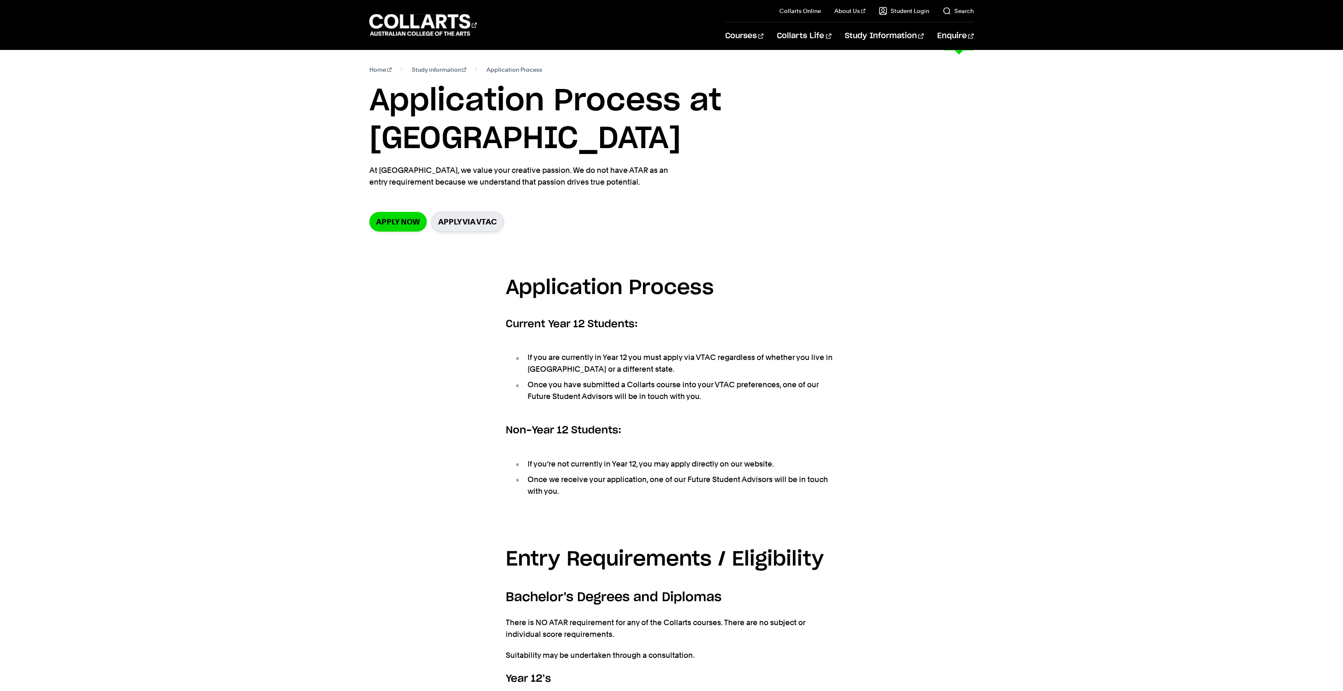  What do you see at coordinates (380, 70) in the screenshot?
I see `a: Home` at bounding box center [380, 70].